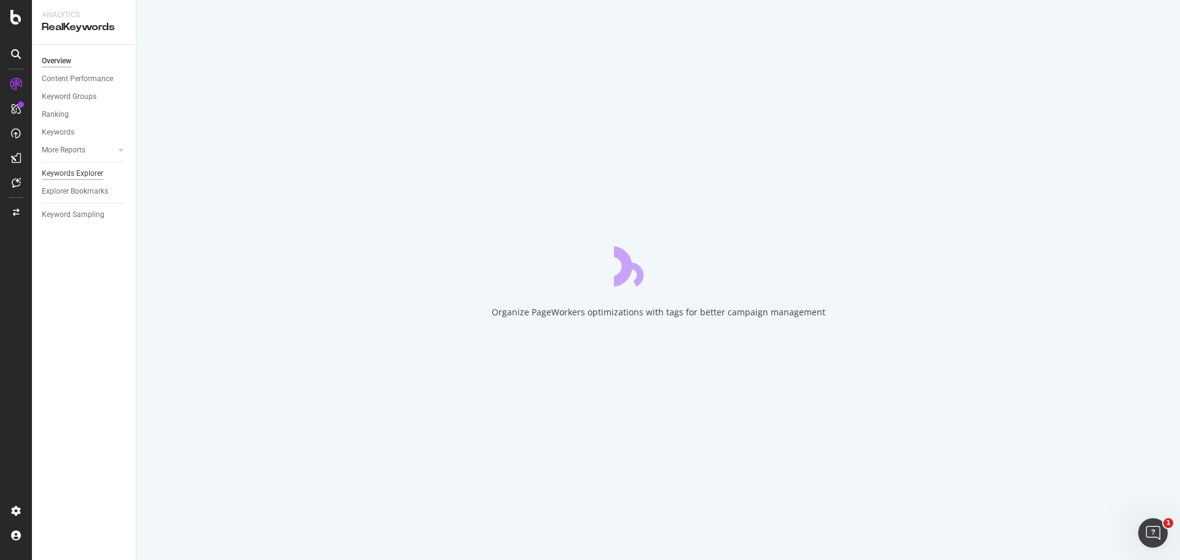 The image size is (1180, 560). I want to click on div: Keywords Explorer, so click(73, 173).